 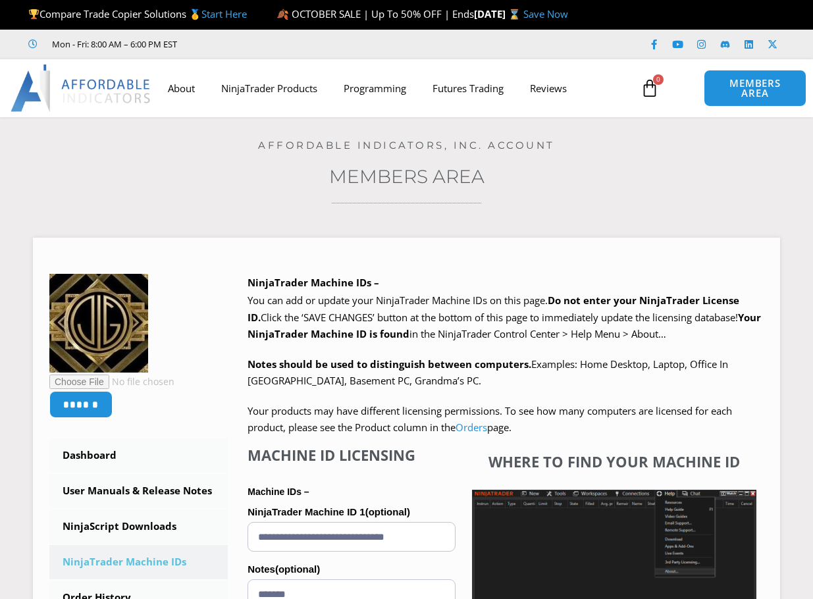 I want to click on b: NinjaTrader Machine IDs –, so click(x=313, y=282).